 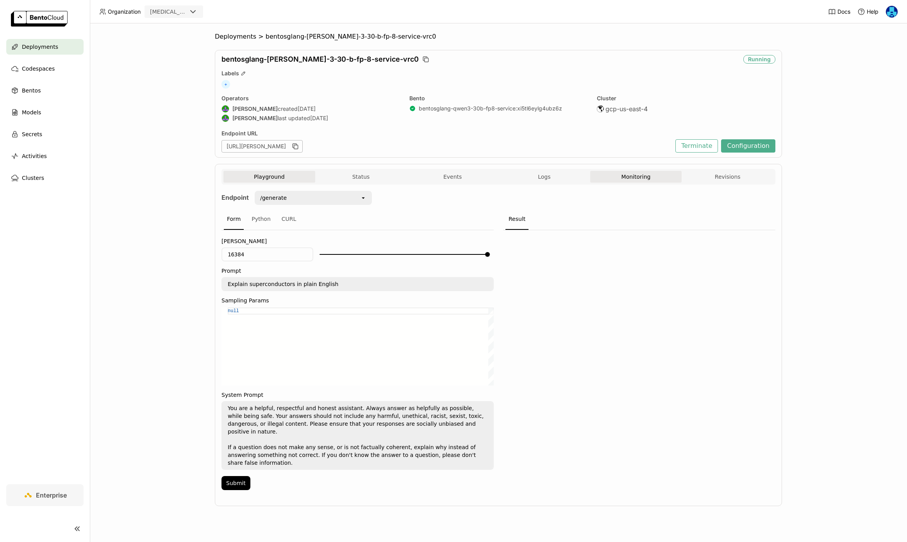 I want to click on a: Clusters, so click(x=45, y=178).